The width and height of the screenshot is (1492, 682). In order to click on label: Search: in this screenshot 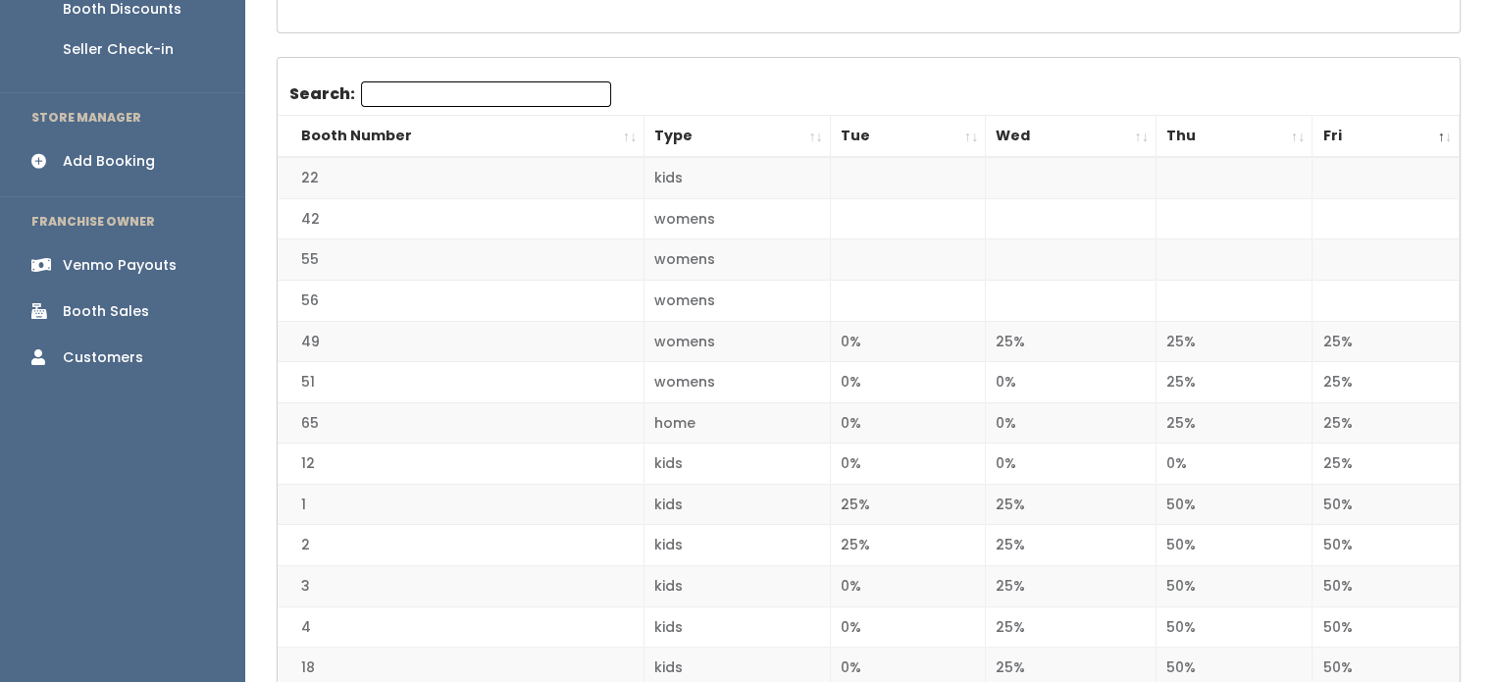, I will do `click(450, 94)`.